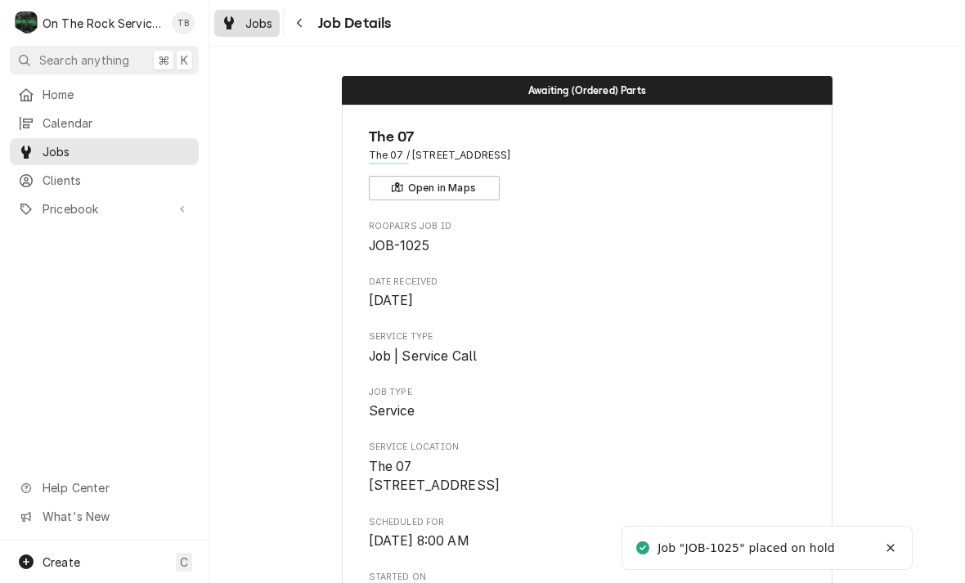 The height and width of the screenshot is (583, 965). Describe the element at coordinates (587, 533) in the screenshot. I see `div: Scheduled For` at that location.